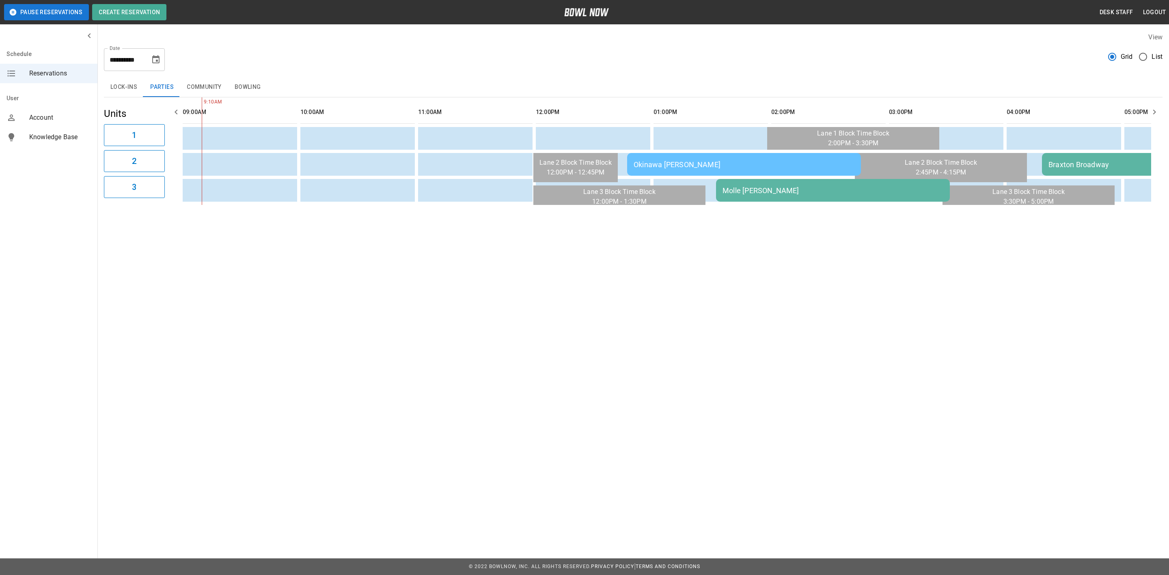  Describe the element at coordinates (134, 161) in the screenshot. I see `button: 2` at that location.